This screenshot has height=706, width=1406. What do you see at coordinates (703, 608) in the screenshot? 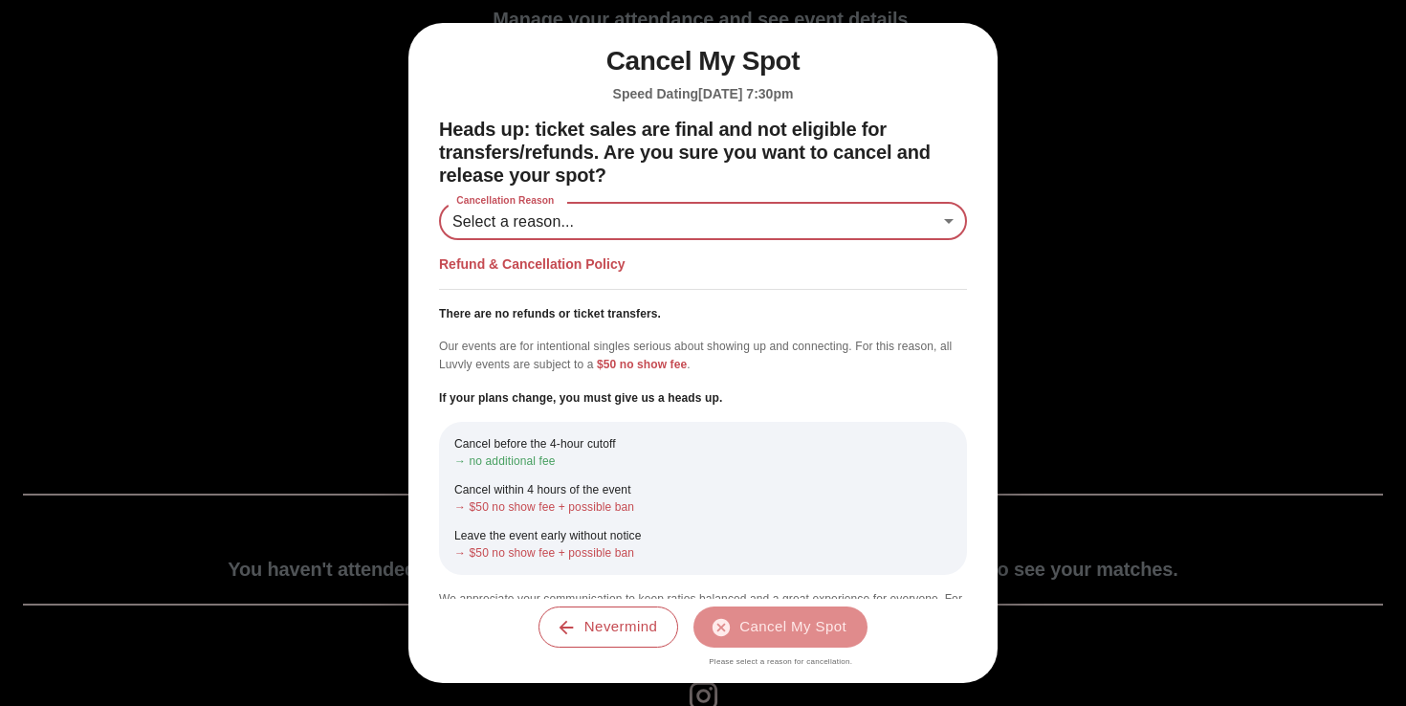
I see `p: We appreciate your communication to keep ratios balanced and a great experience for everyone. For...` at bounding box center [703, 608].